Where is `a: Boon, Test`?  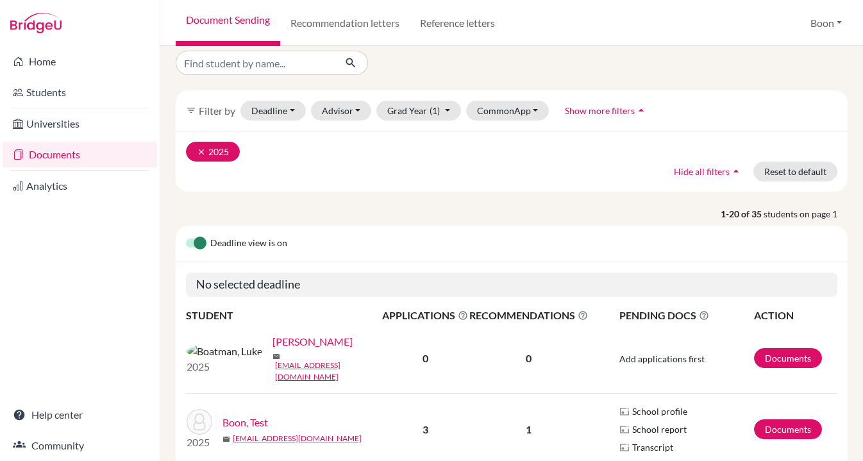 a: Boon, Test is located at coordinates (245, 423).